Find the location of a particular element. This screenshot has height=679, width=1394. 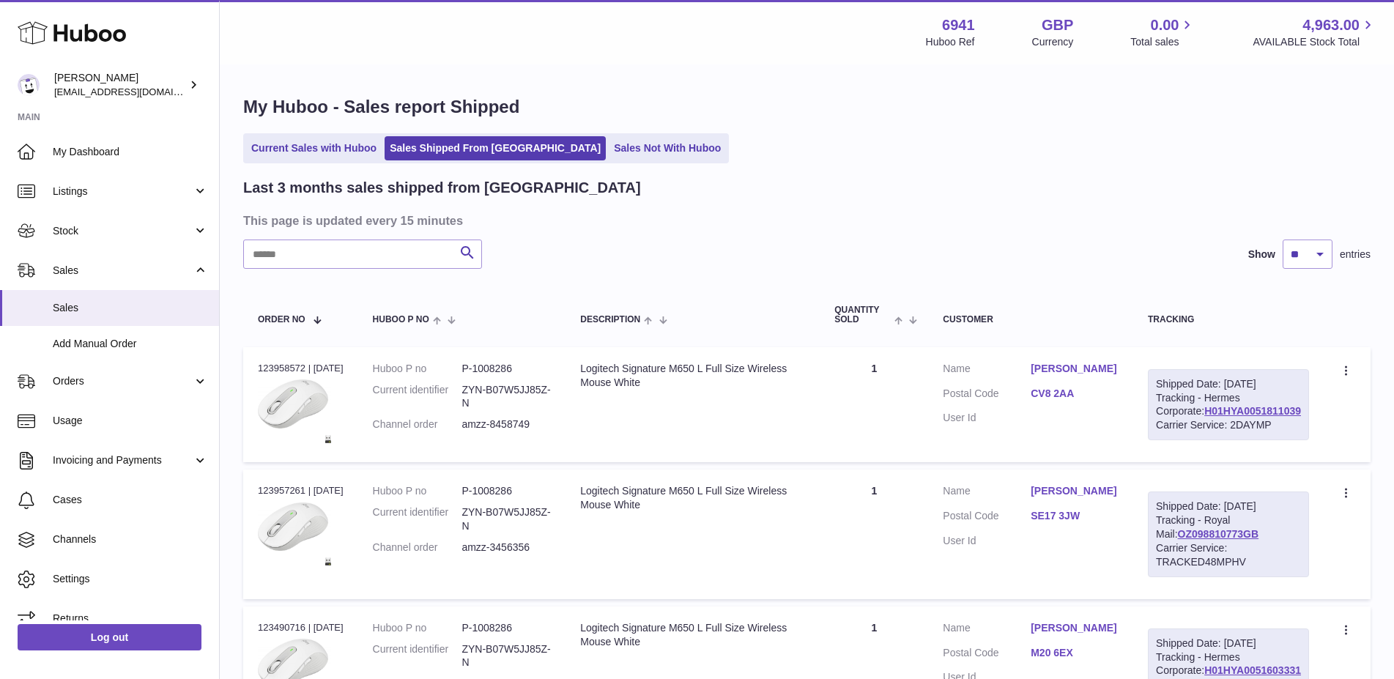

span: Description is located at coordinates (610, 319).